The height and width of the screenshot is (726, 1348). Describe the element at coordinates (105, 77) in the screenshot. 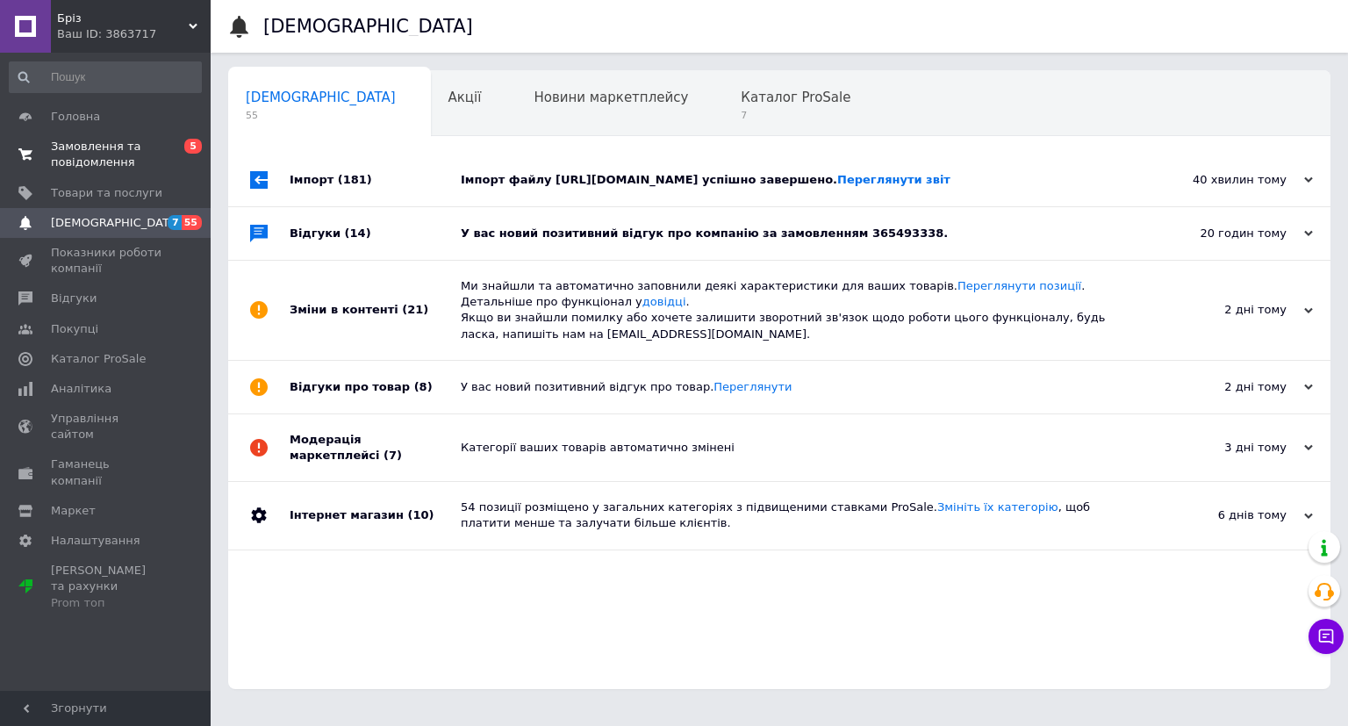

I see `input: Пошук` at that location.